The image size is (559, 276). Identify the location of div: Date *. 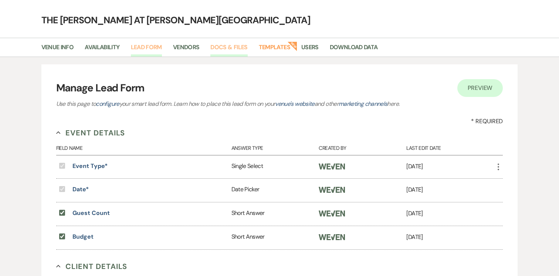
(72, 190).